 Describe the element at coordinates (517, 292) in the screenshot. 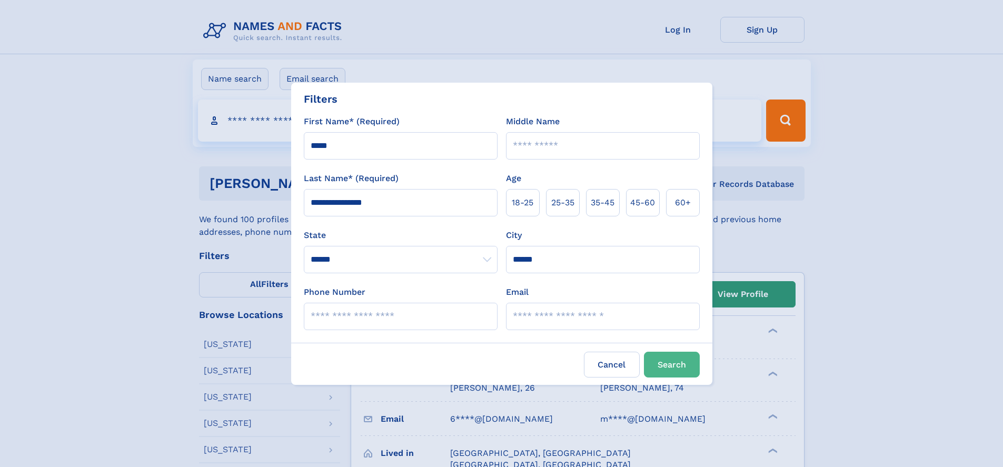

I see `label: Email` at that location.